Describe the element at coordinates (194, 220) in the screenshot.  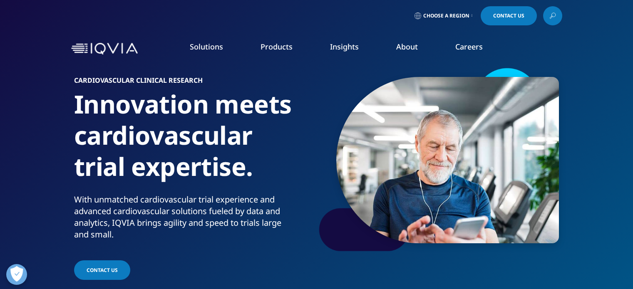
I see `p: With unmatched cardiovascular trial experience and advanced cardiovascular solutions fueled by da...` at that location.